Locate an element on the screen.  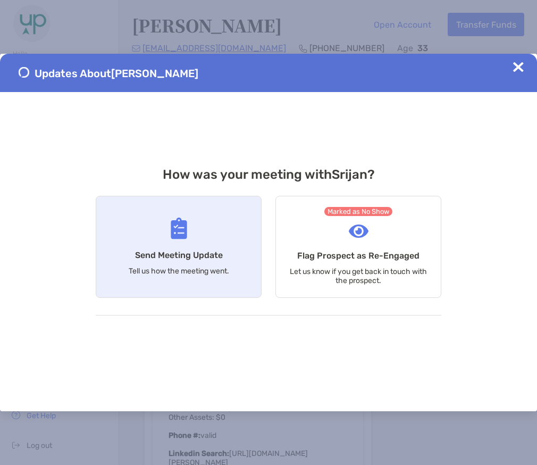
span: Marked as No Show is located at coordinates (358, 211).